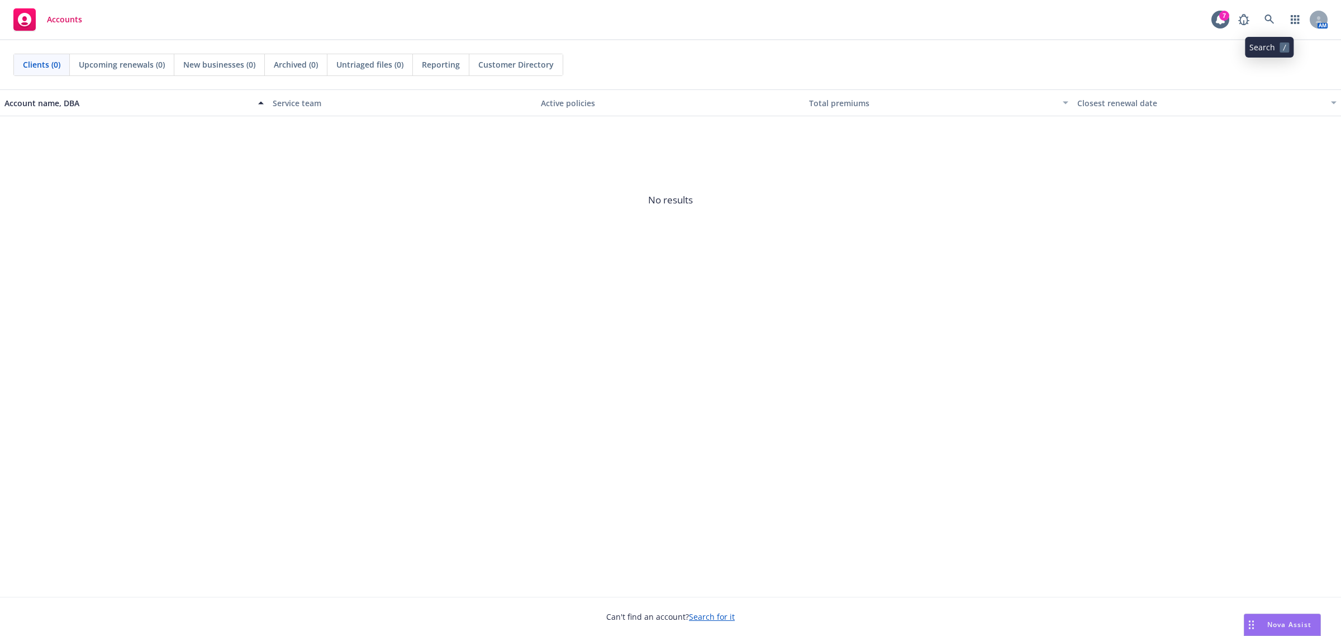  I want to click on div: Closest renewal date, so click(1201, 103).